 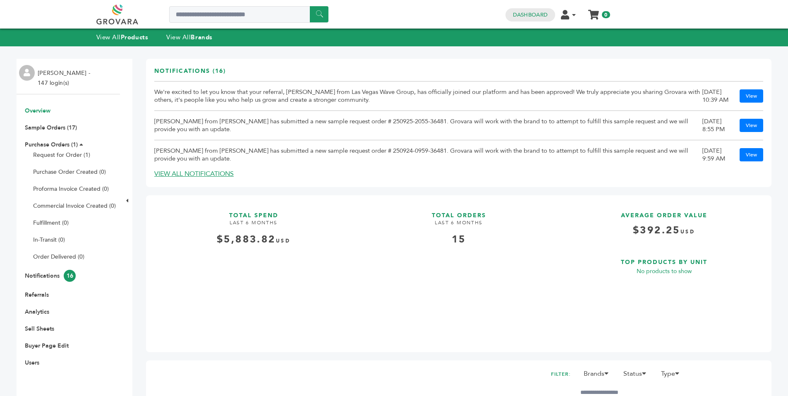 I want to click on a: Sample Orders (17), so click(x=51, y=127).